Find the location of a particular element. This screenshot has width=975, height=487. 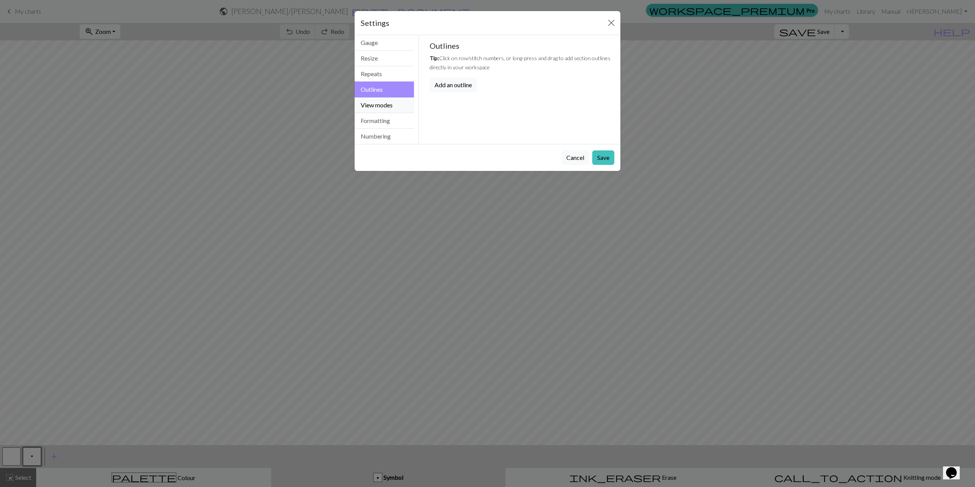

small: Click on row/stitch numbers, or long-press and drag to add section outlines directly in your work... is located at coordinates (520, 62).